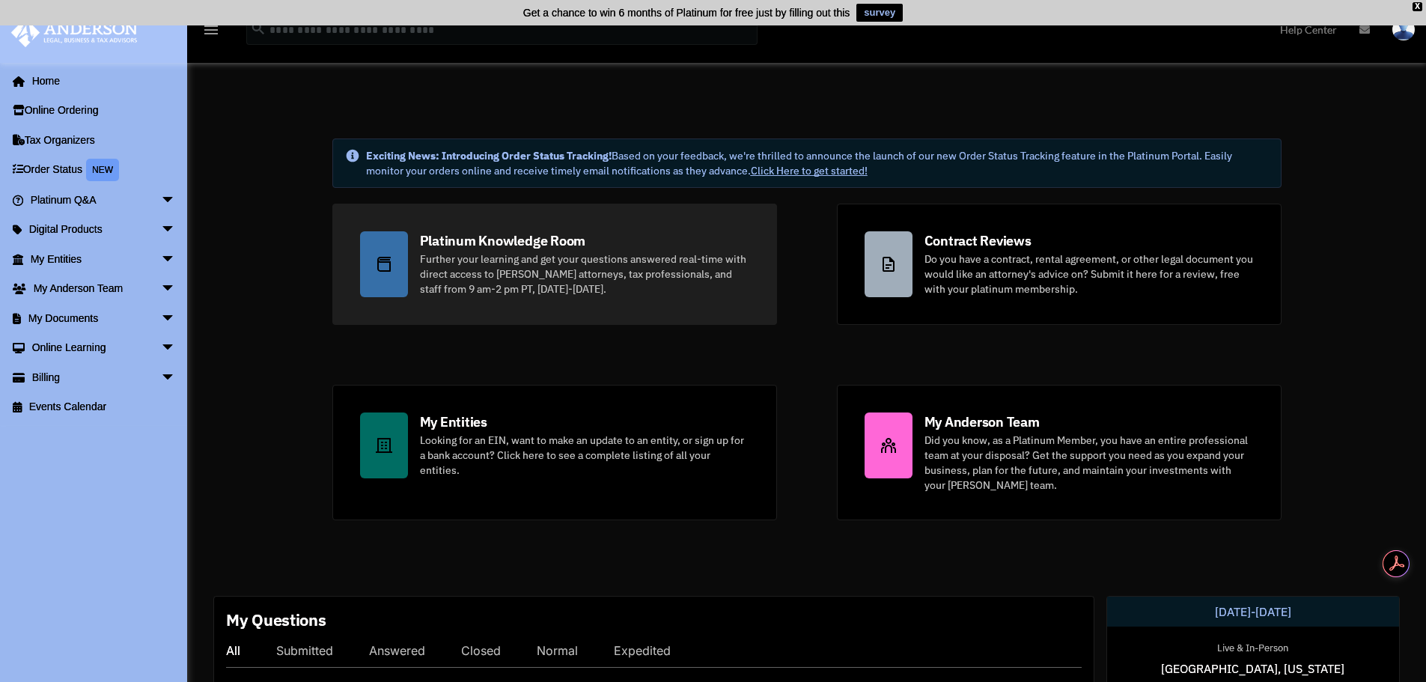 This screenshot has width=1426, height=682. I want to click on div: My Entities, so click(454, 421).